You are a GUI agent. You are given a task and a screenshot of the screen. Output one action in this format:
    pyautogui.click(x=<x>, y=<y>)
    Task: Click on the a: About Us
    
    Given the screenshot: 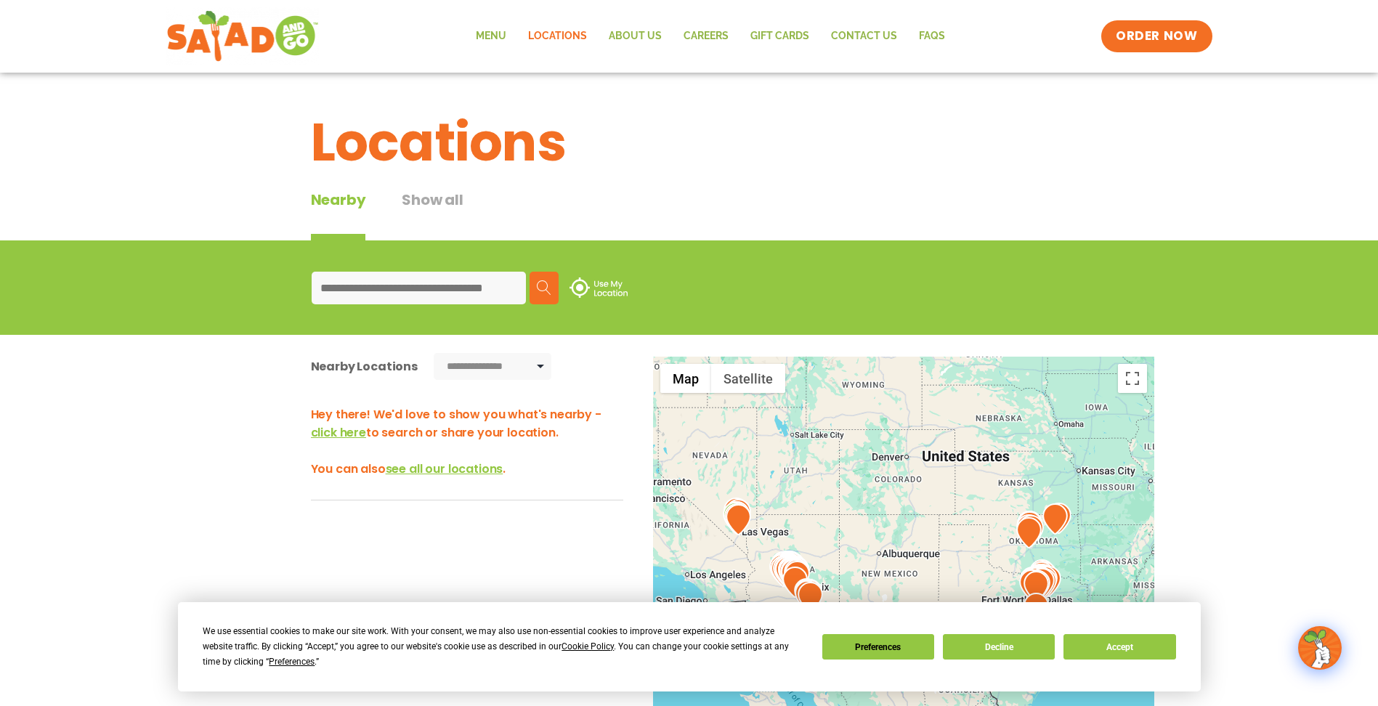 What is the action you would take?
    pyautogui.click(x=635, y=36)
    